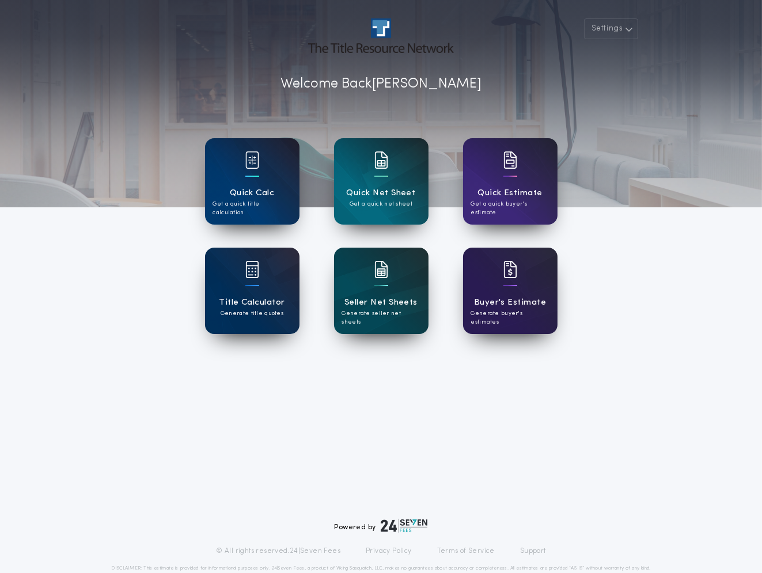  What do you see at coordinates (381, 318) in the screenshot?
I see `p: Generate seller net sheets` at bounding box center [381, 318].